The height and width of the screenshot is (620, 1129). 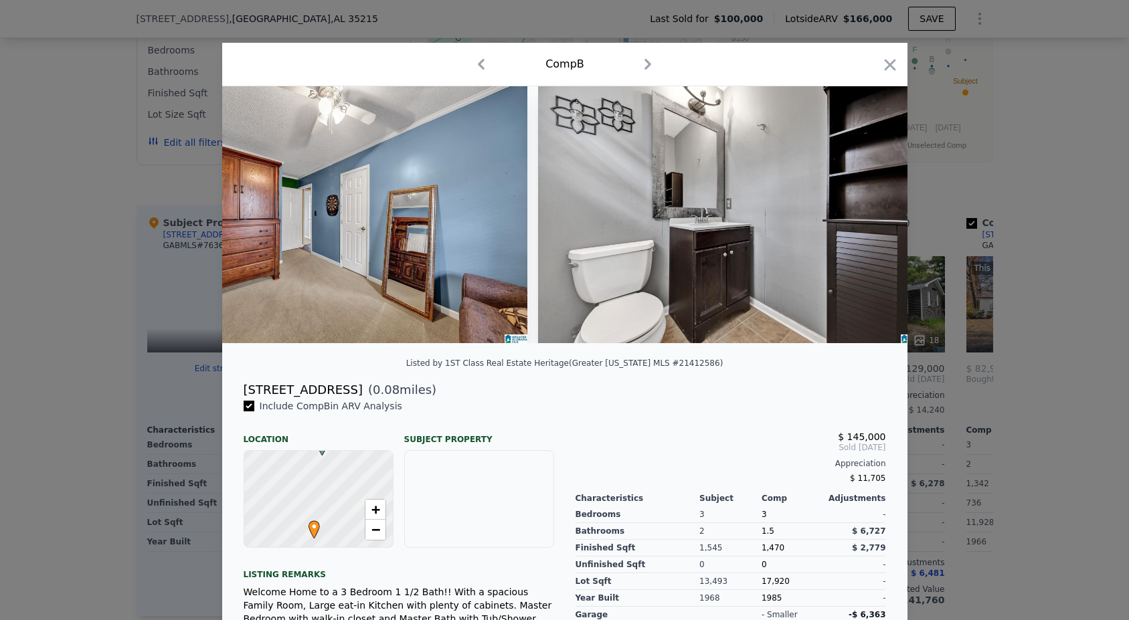 I want to click on span: 3, so click(x=764, y=515).